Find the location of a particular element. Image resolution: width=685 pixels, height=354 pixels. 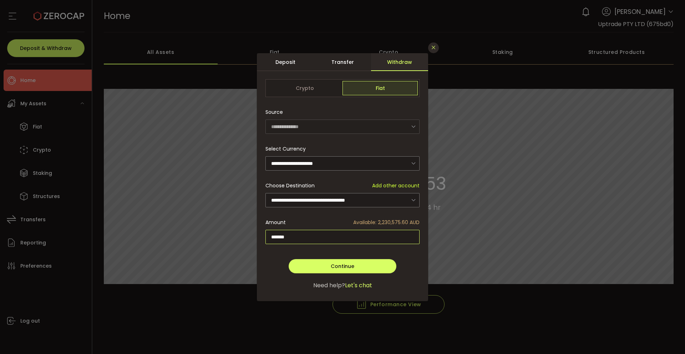

span: Choose Destination is located at coordinates (290, 185).